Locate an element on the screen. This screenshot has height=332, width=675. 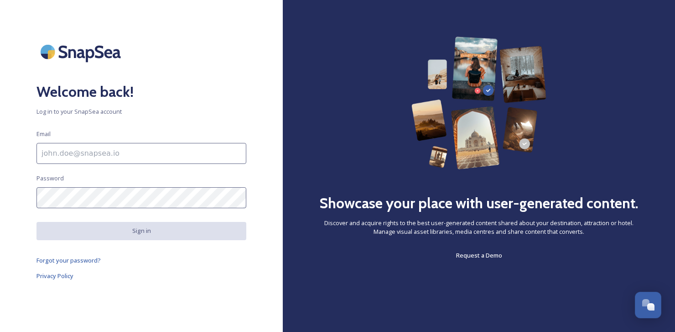
a: Forgot your password? is located at coordinates (141, 260).